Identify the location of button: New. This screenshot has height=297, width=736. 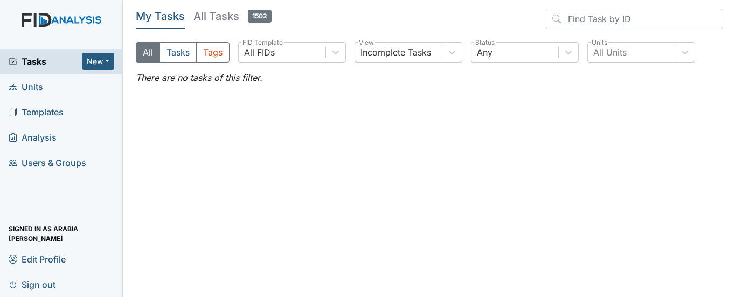
(98, 61).